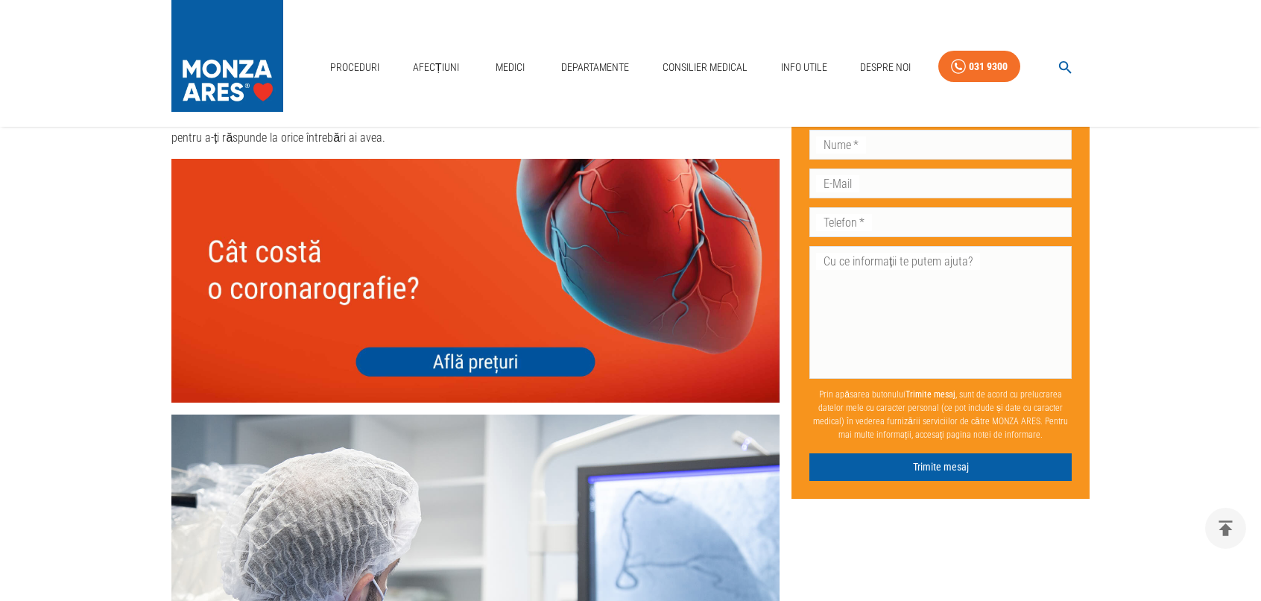  Describe the element at coordinates (941, 414) in the screenshot. I see `p: Prin apăsarea butonului , sunt de acord cu prelucrarea datelor mele cu caracter personal (ce pot ...` at that location.